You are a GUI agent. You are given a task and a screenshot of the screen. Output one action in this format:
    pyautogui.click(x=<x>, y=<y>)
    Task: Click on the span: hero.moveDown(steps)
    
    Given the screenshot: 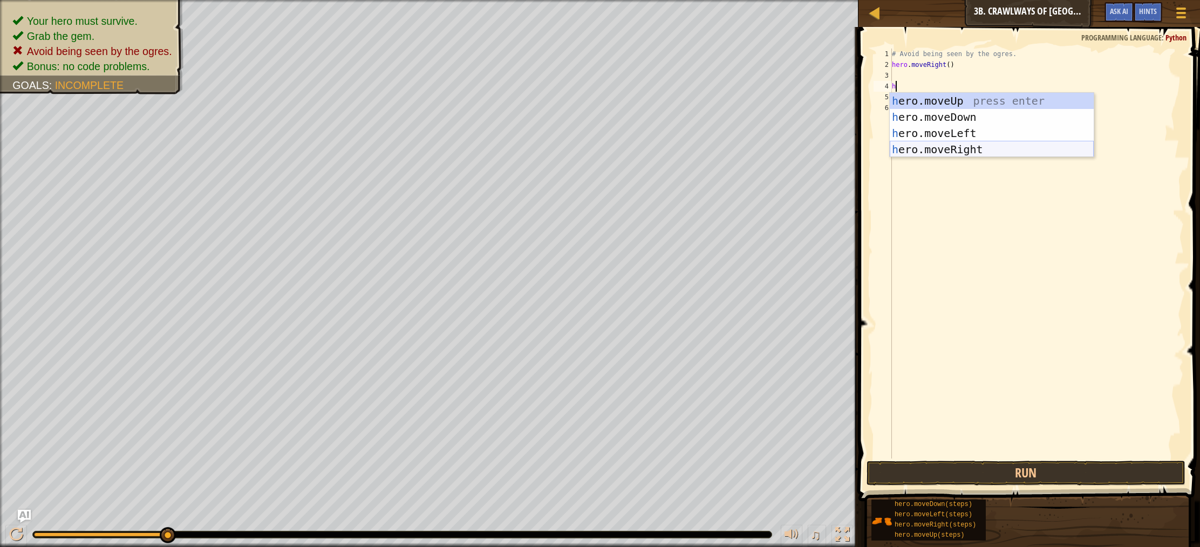 What is the action you would take?
    pyautogui.click(x=933, y=504)
    